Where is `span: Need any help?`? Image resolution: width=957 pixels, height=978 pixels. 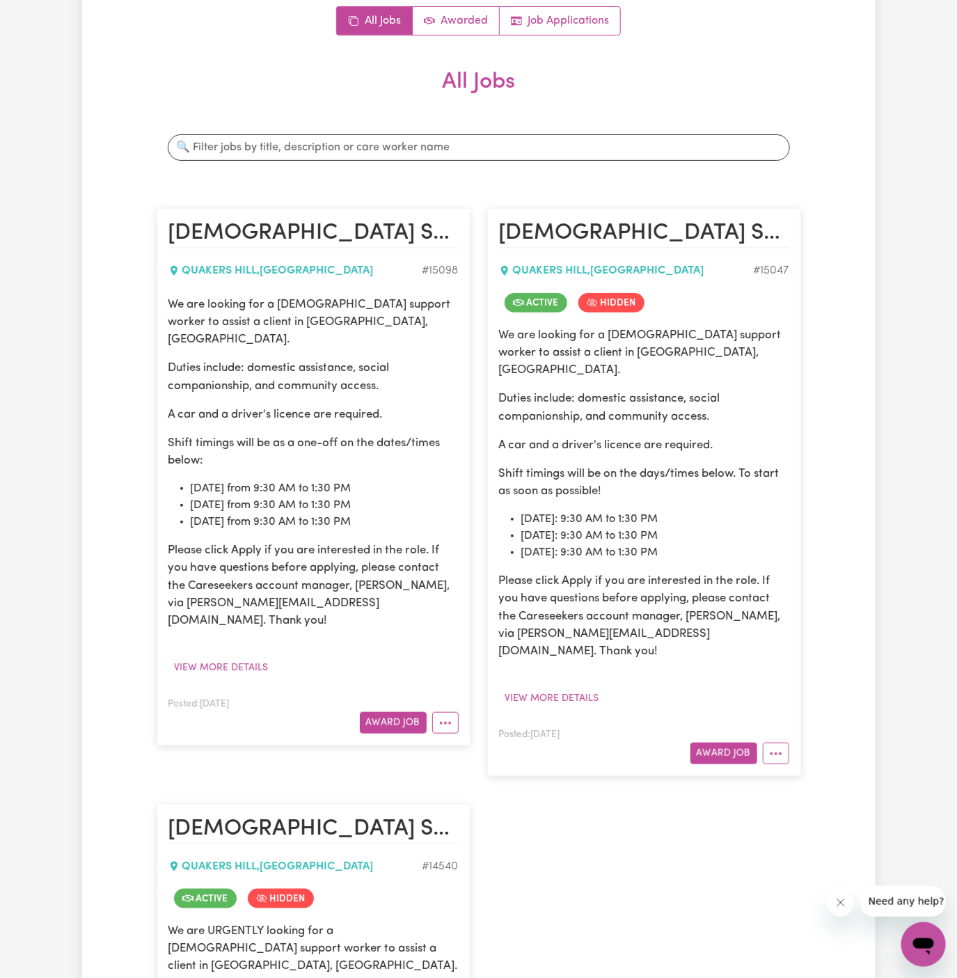 span: Need any help? is located at coordinates (46, 15).